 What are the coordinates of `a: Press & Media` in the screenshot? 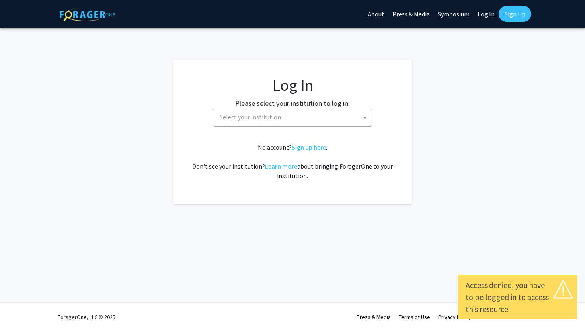 It's located at (373, 317).